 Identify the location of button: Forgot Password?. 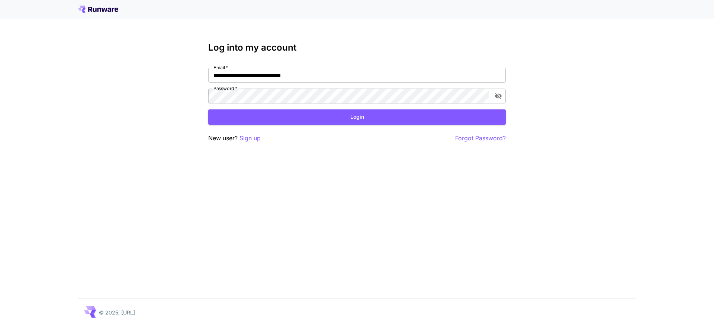
(481, 138).